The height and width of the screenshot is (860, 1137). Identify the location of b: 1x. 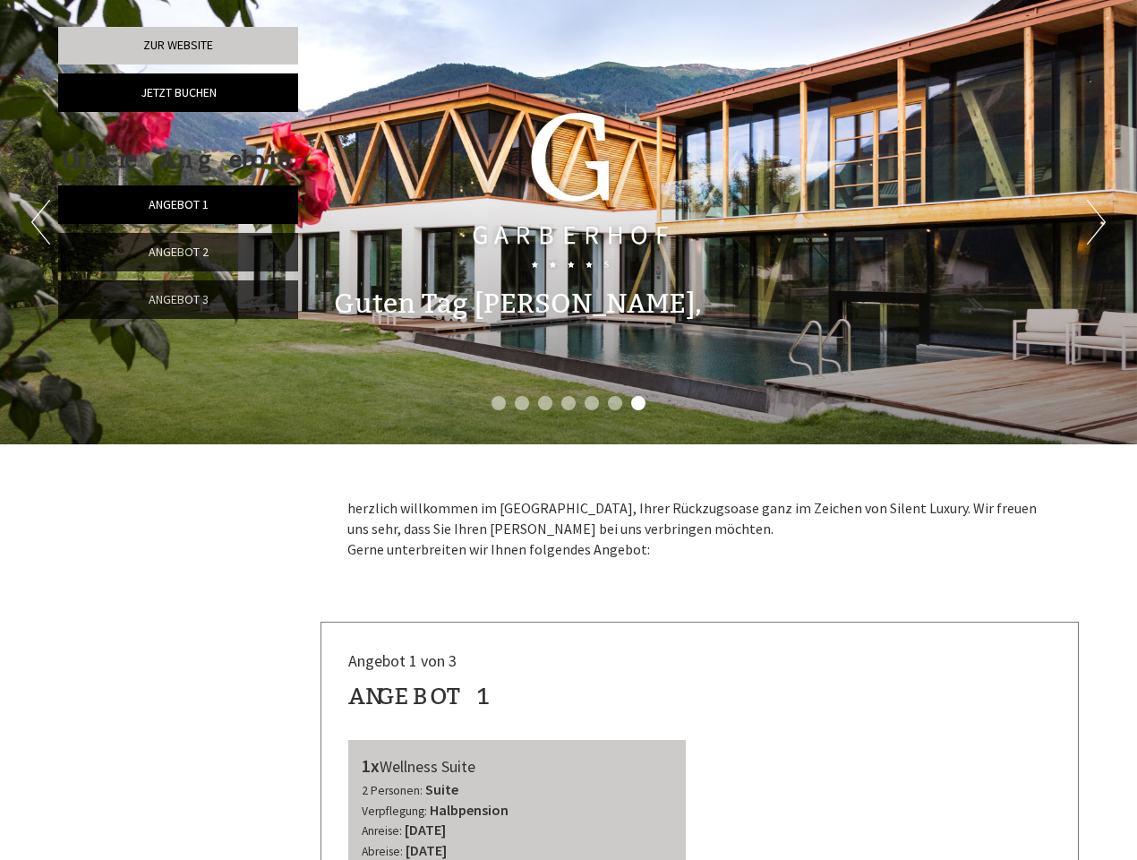
(371, 765).